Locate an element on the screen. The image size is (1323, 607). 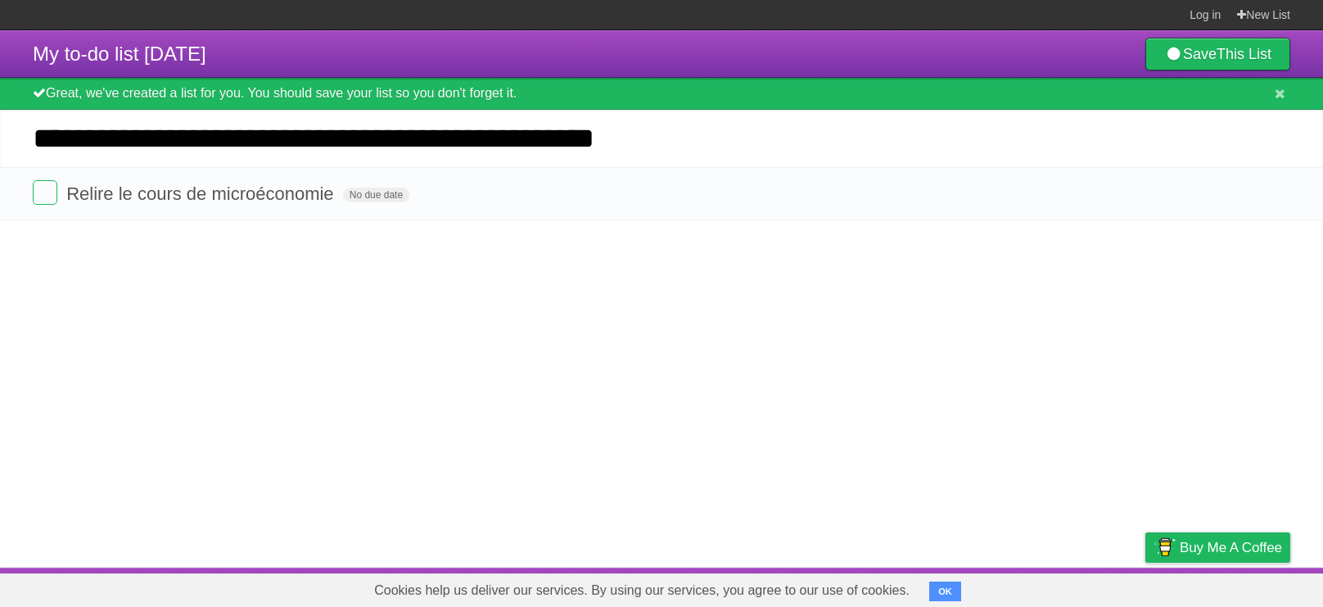
a: Buy me a coffee is located at coordinates (1218, 547).